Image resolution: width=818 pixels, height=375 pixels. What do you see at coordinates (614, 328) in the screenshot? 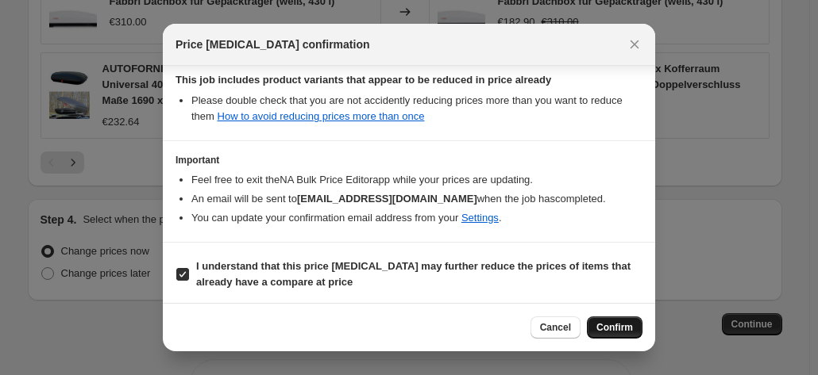
I see `button: Confirm` at bounding box center [614, 328].